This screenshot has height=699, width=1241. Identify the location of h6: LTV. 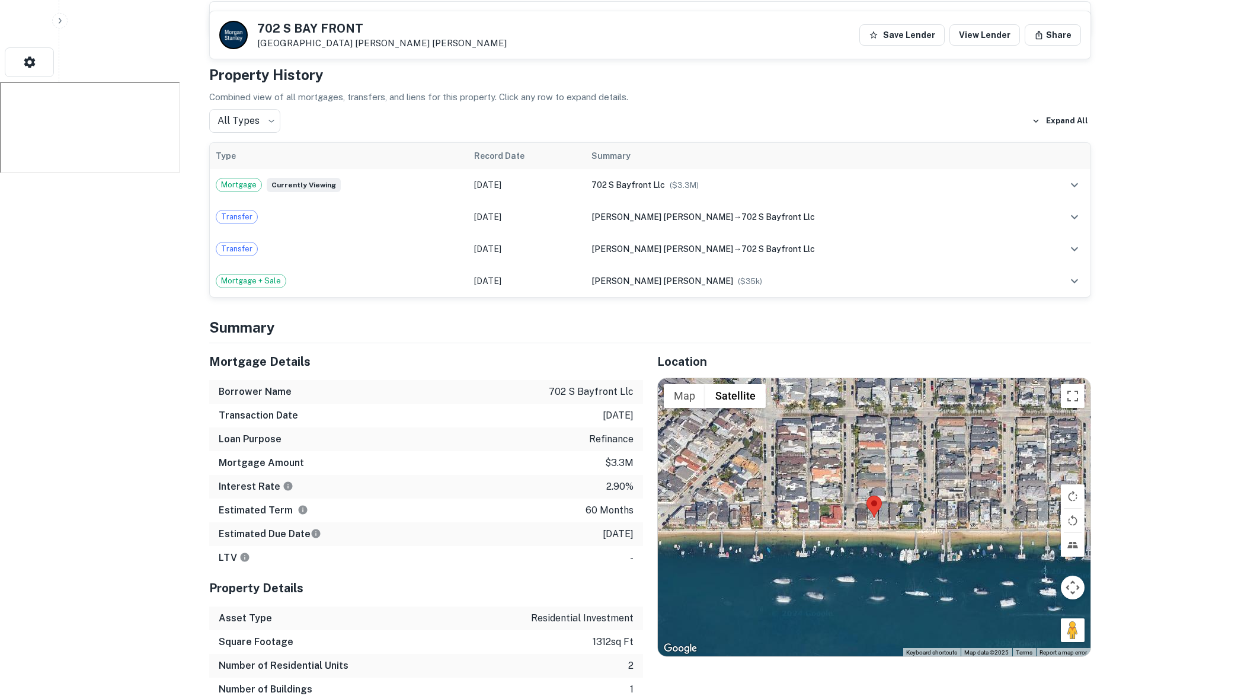
(234, 558).